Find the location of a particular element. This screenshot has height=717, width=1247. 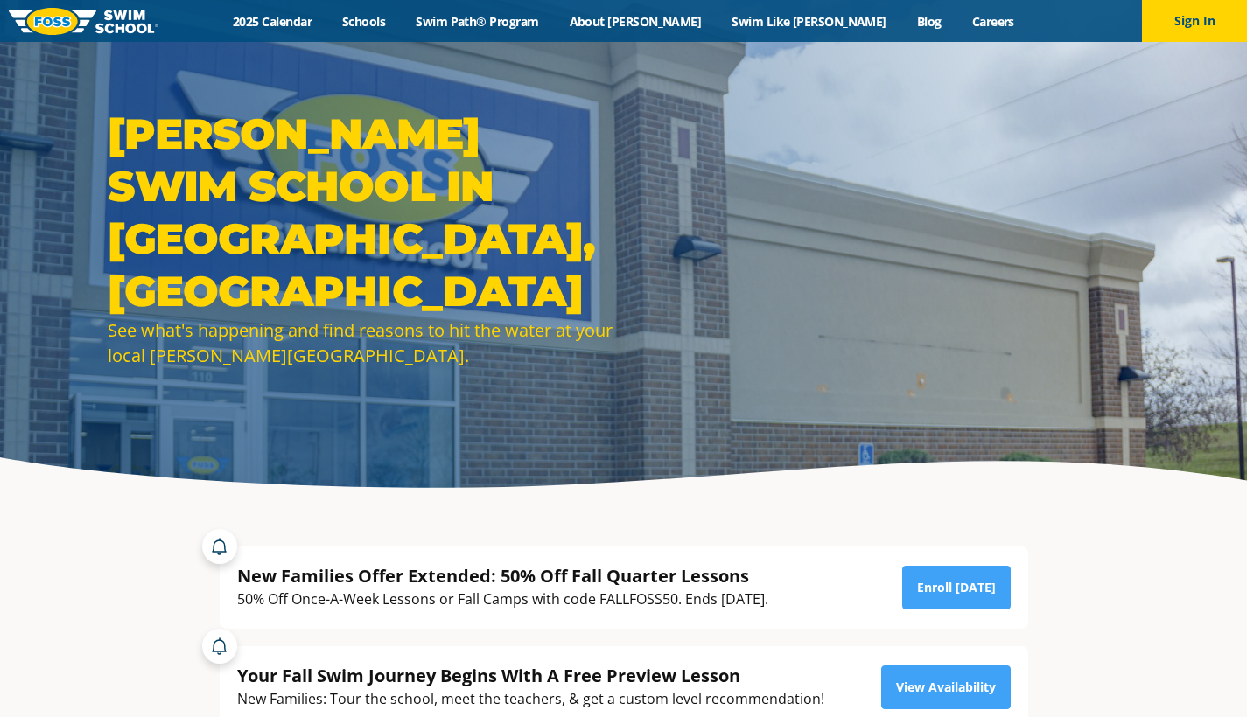

a: Careers is located at coordinates (992, 21).